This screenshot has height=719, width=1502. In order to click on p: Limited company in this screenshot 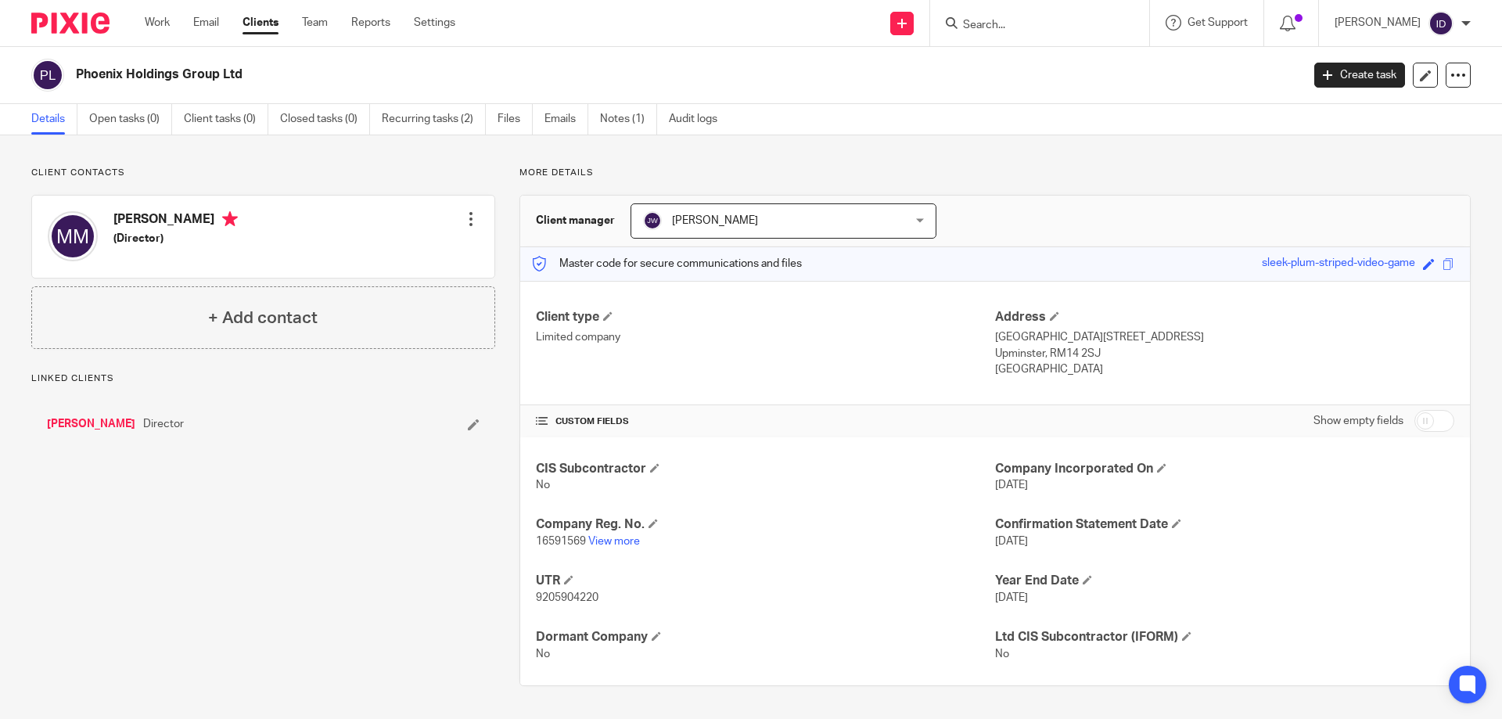, I will do `click(765, 337)`.